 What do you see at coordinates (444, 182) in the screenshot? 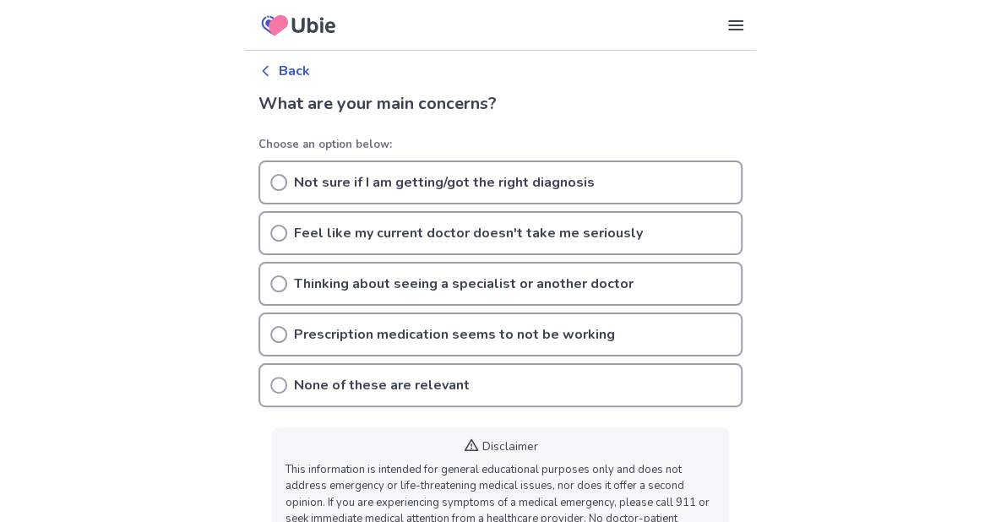
I see `p: Not sure if I am getting/got the right diagnosis` at bounding box center [444, 182].